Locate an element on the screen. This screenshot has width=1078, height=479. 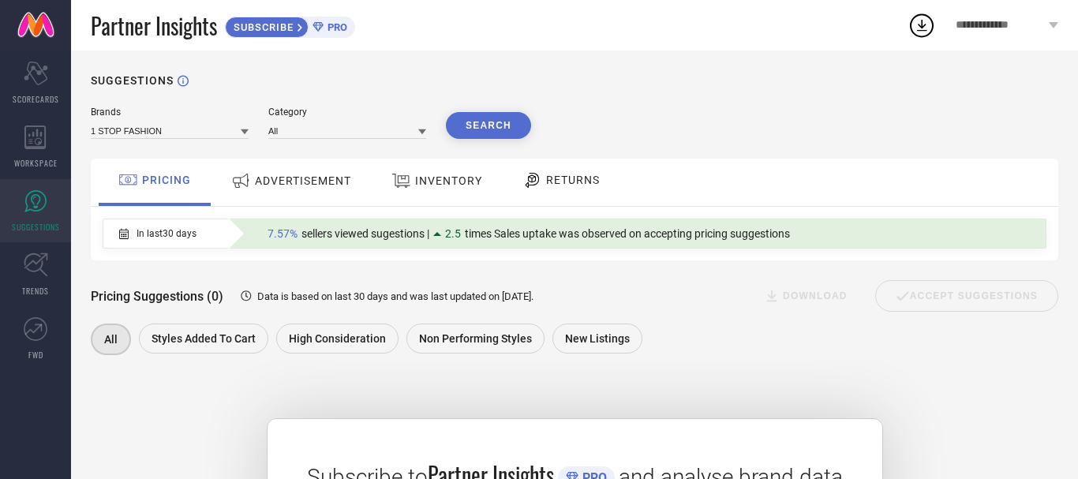
span: SCORECARDS is located at coordinates (36, 99).